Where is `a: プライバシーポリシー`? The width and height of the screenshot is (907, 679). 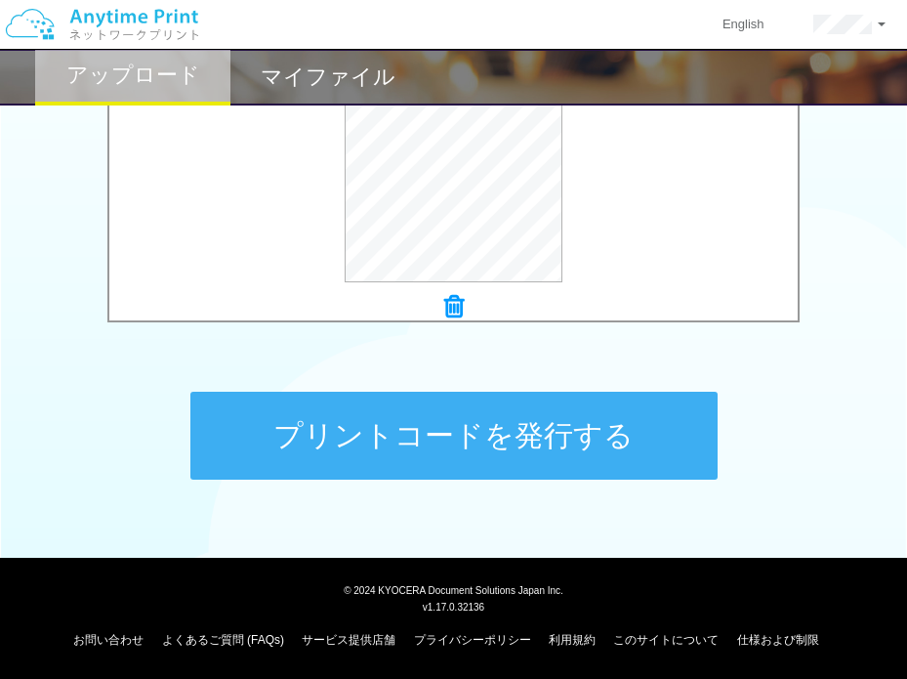
a: プライバシーポリシー is located at coordinates (473, 640).